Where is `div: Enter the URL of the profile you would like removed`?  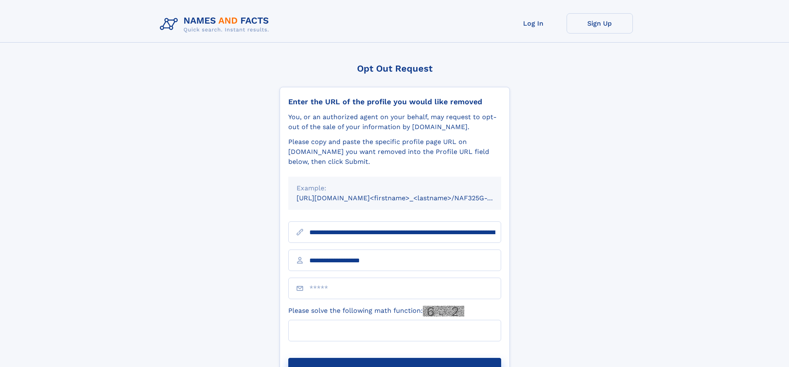
div: Enter the URL of the profile you would like removed is located at coordinates (395, 102).